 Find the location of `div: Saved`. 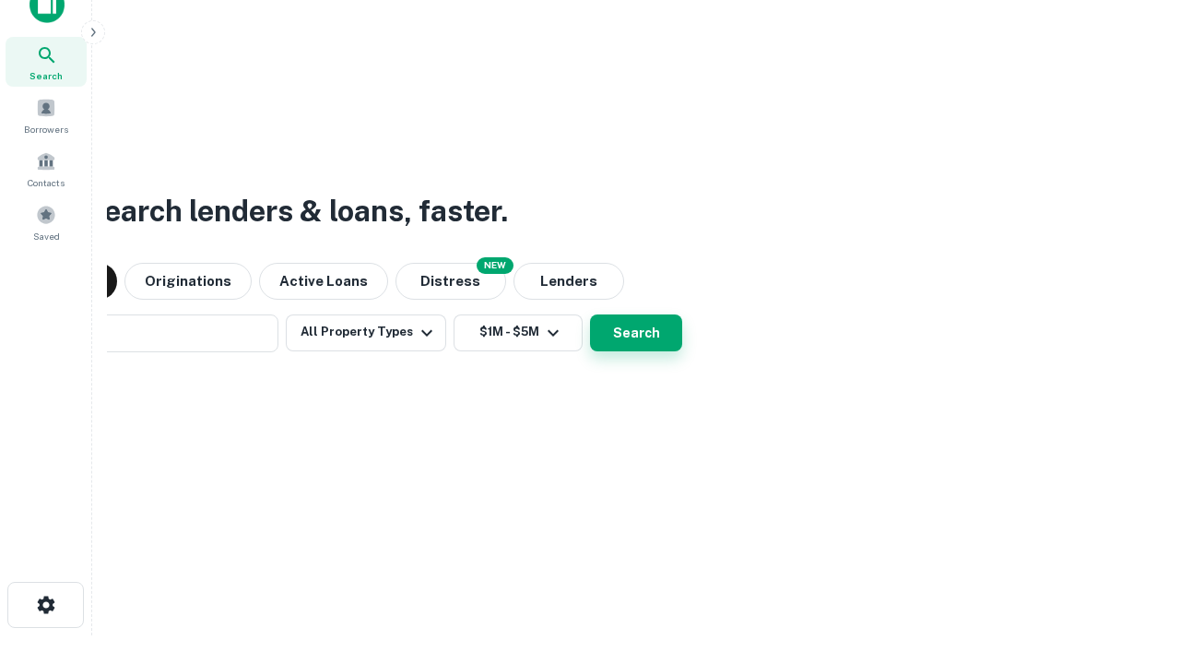

div: Saved is located at coordinates (46, 222).